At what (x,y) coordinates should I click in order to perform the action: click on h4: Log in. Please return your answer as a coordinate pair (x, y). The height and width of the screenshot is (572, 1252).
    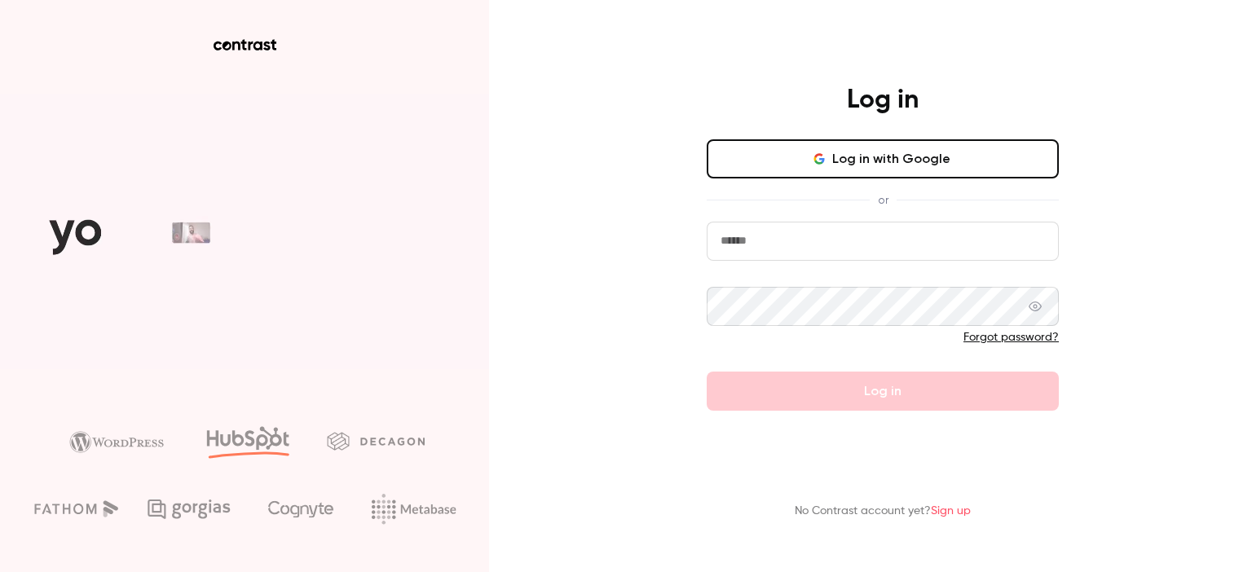
    Looking at the image, I should click on (883, 100).